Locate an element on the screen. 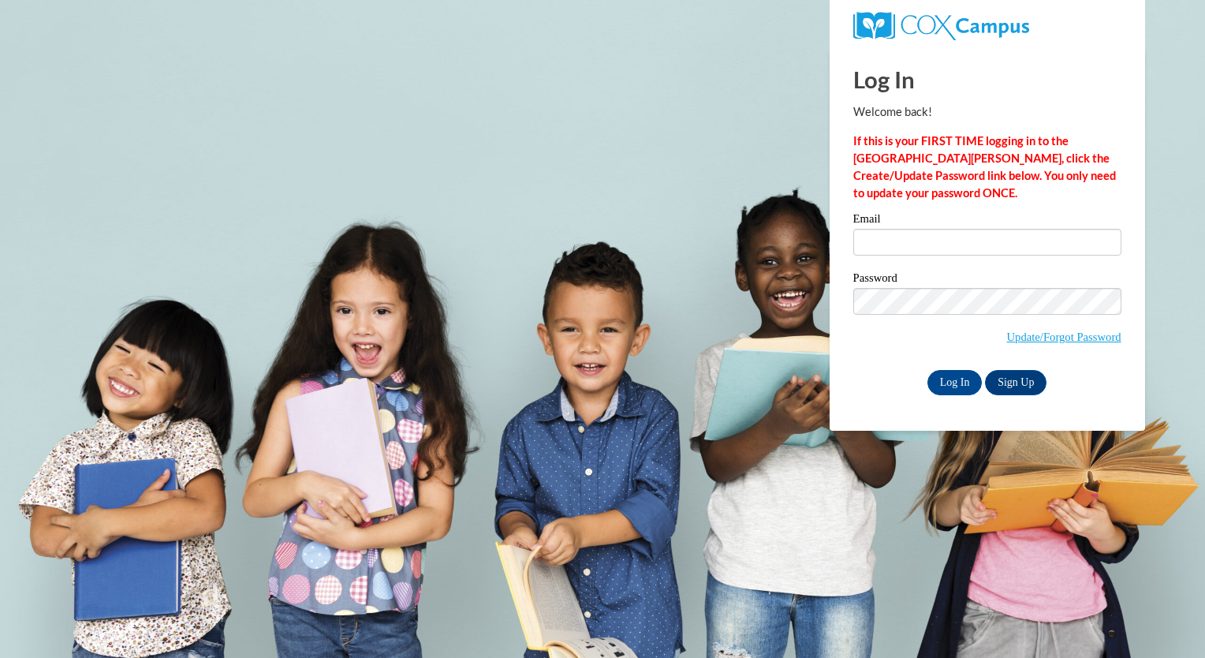 This screenshot has height=658, width=1205. a: Update/Forgot Password is located at coordinates (1064, 337).